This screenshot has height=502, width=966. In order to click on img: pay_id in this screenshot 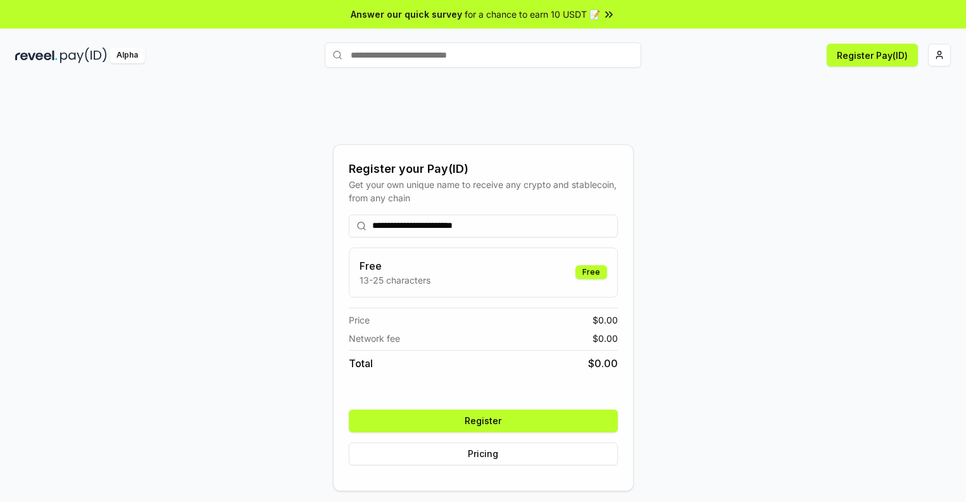, I will do `click(84, 55)`.